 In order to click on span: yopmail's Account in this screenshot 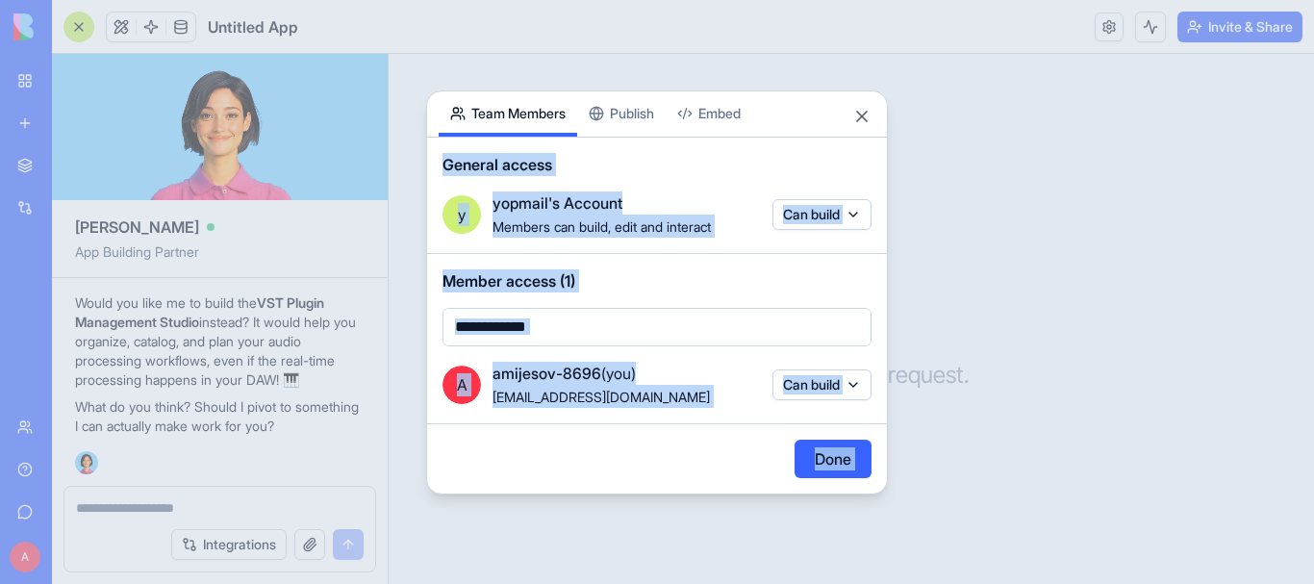, I will do `click(557, 203)`.